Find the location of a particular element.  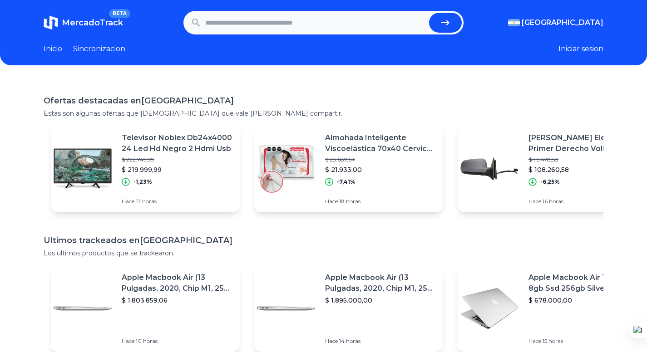

p: $ 115.478,58 is located at coordinates (584, 160).